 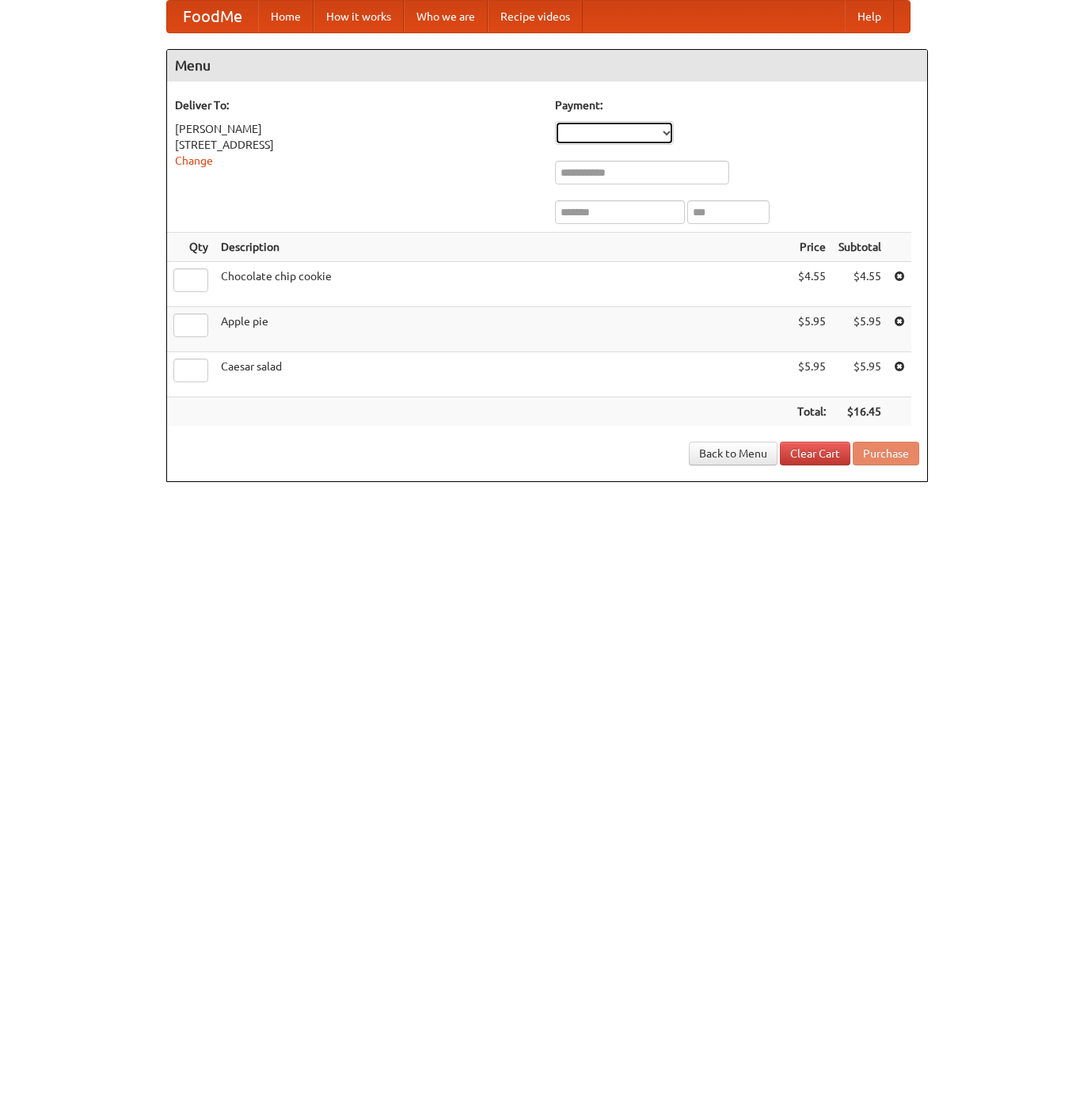 I want to click on a: FoodMe, so click(x=212, y=16).